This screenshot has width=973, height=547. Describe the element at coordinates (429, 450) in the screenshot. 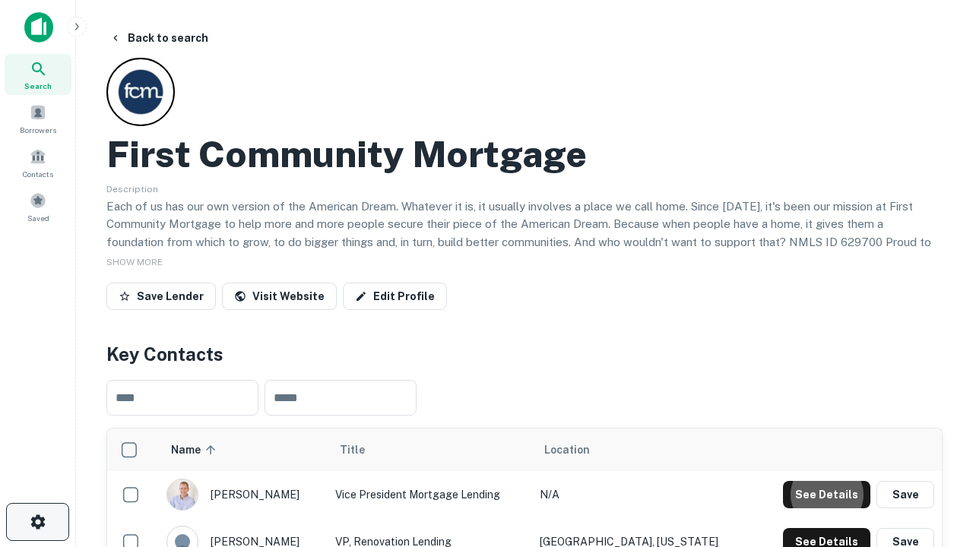

I see `th: Title` at that location.